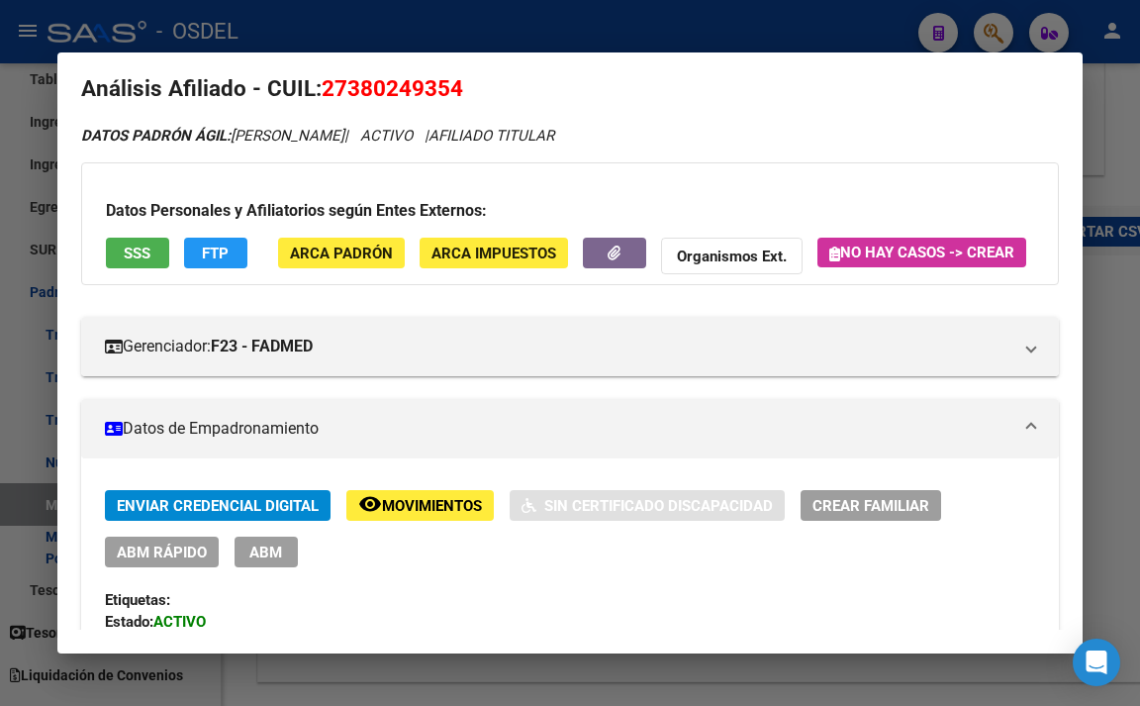 The height and width of the screenshot is (706, 1140). What do you see at coordinates (558, 346) in the screenshot?
I see `mat-panel-title: Gerenciador:` at bounding box center [558, 346].